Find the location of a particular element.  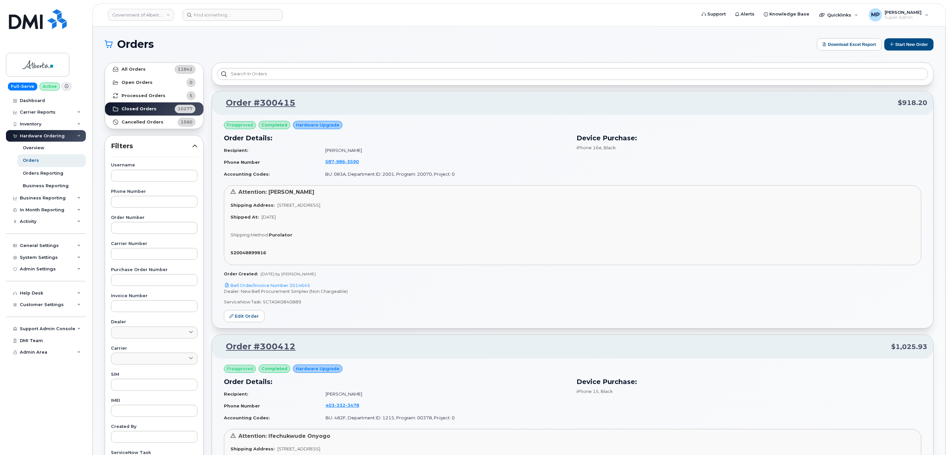

span: 11842 is located at coordinates (185, 69).